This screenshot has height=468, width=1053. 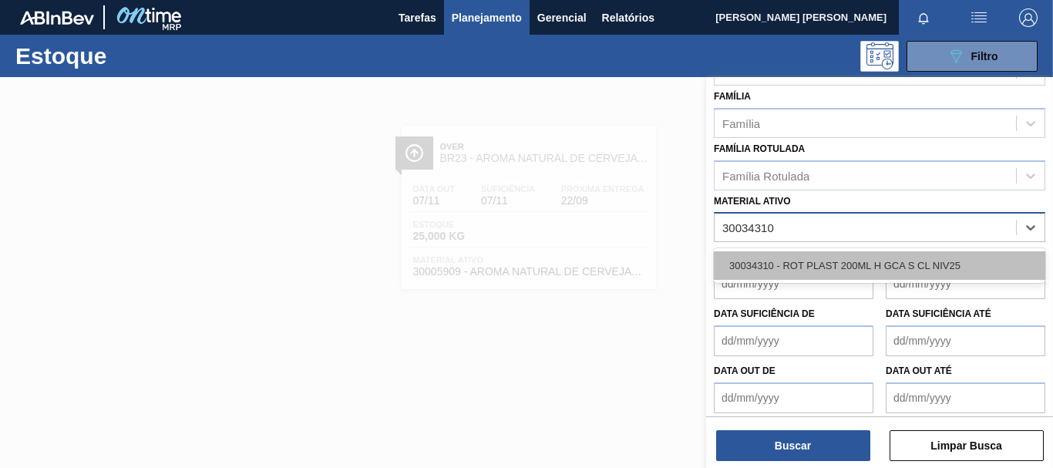 What do you see at coordinates (979, 18) in the screenshot?
I see `img: userActions` at bounding box center [979, 18].